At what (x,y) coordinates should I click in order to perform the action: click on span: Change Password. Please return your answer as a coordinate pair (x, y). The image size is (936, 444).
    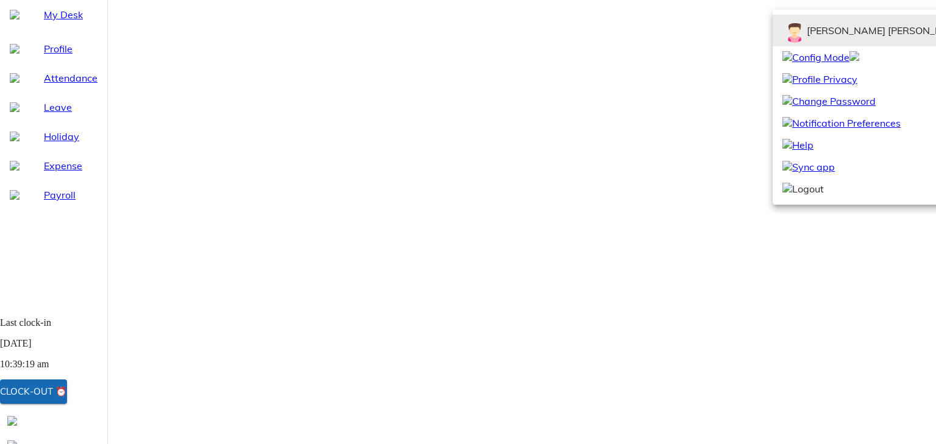
    Looking at the image, I should click on (828, 101).